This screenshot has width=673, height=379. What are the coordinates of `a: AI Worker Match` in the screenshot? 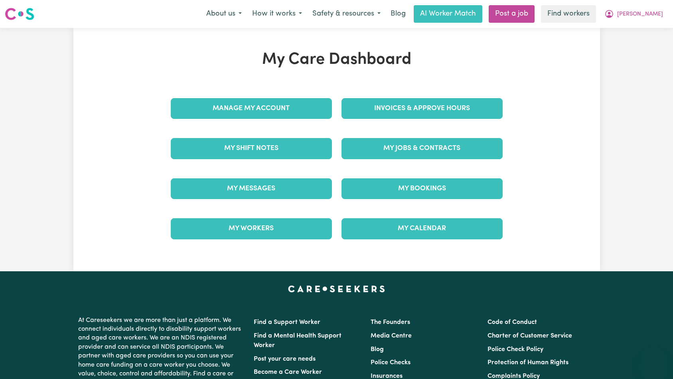 It's located at (448, 14).